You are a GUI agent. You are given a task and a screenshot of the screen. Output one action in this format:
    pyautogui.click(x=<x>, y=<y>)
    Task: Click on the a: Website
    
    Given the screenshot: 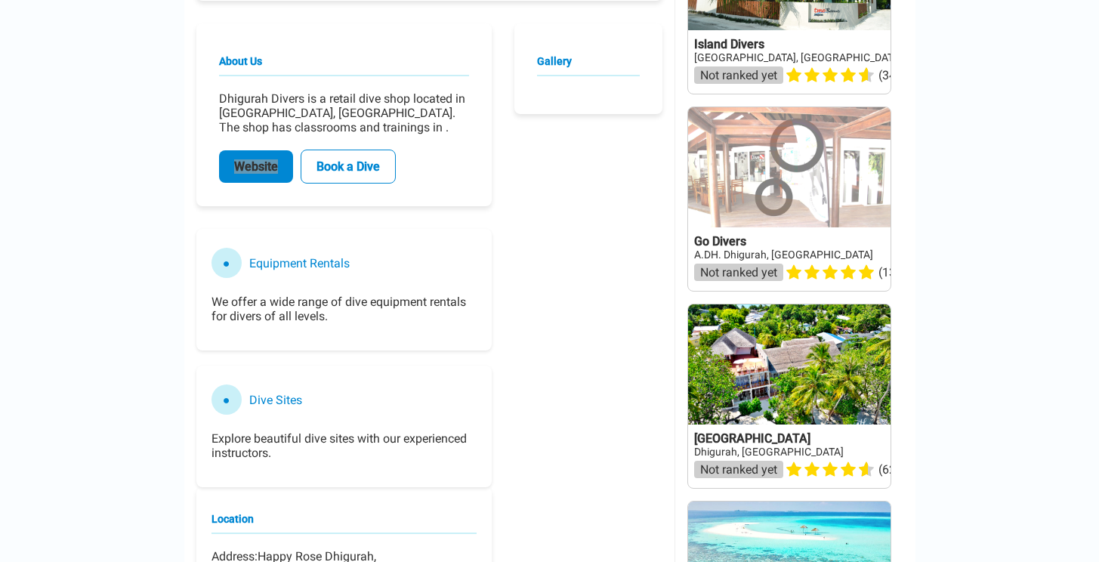 What is the action you would take?
    pyautogui.click(x=256, y=166)
    